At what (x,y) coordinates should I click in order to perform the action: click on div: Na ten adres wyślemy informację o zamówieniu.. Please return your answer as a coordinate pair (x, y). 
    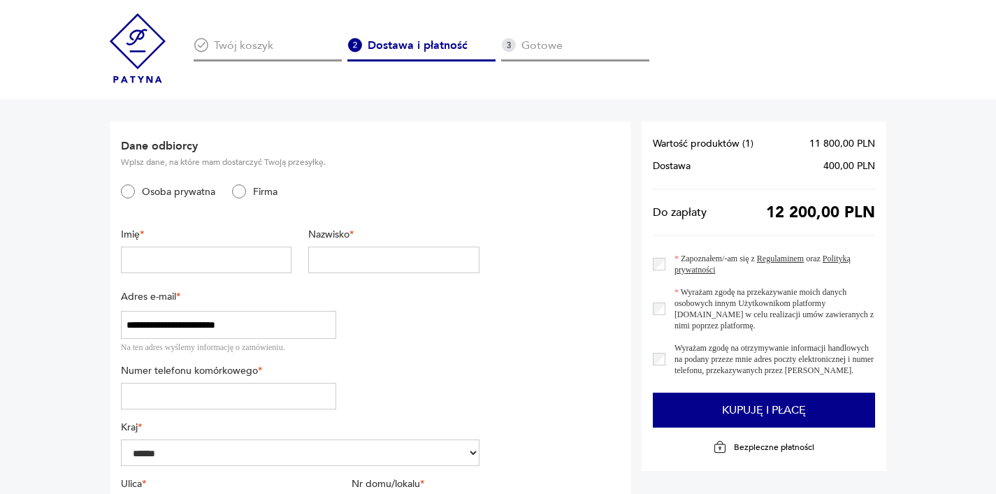
    Looking at the image, I should click on (229, 347).